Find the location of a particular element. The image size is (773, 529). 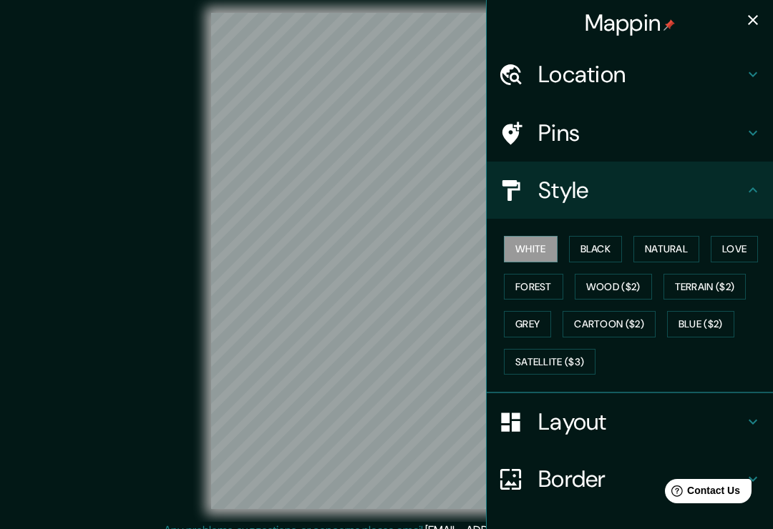

button: Forest is located at coordinates (533, 287).